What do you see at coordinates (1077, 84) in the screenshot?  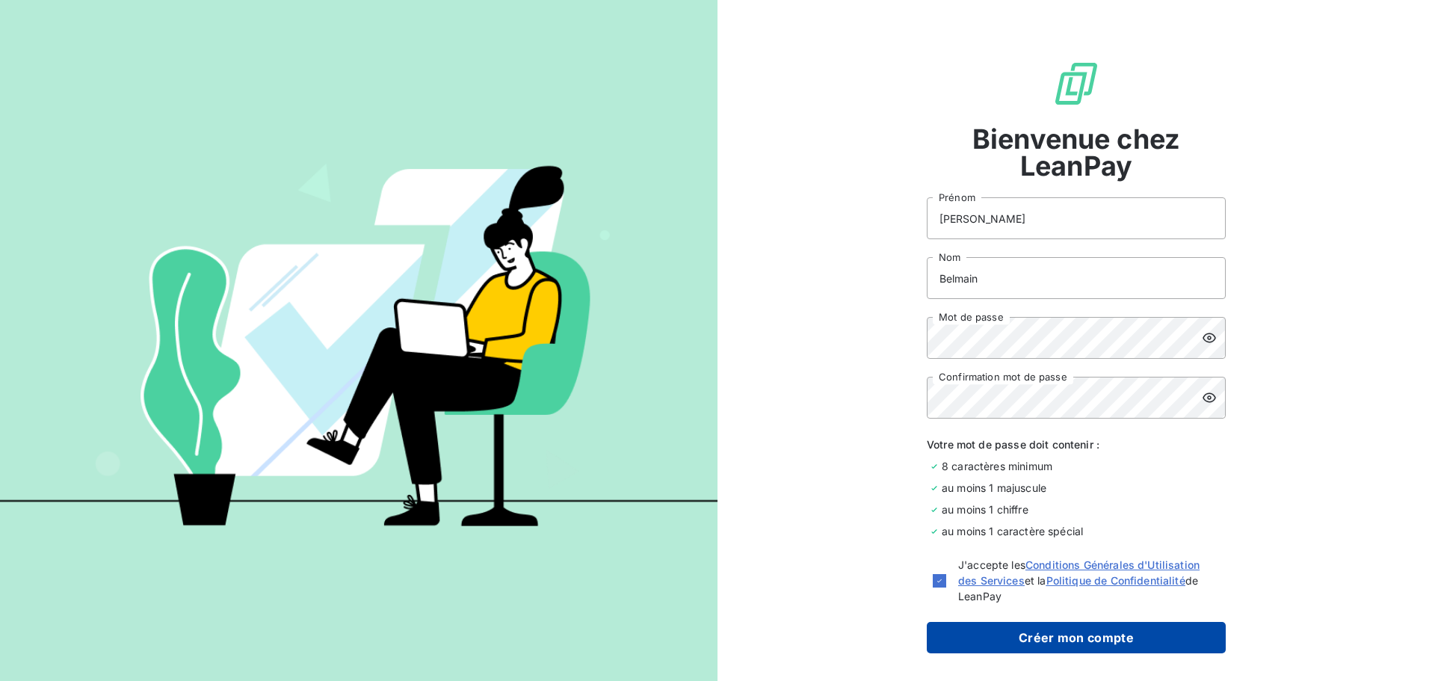 I see `img: logo sigle` at bounding box center [1077, 84].